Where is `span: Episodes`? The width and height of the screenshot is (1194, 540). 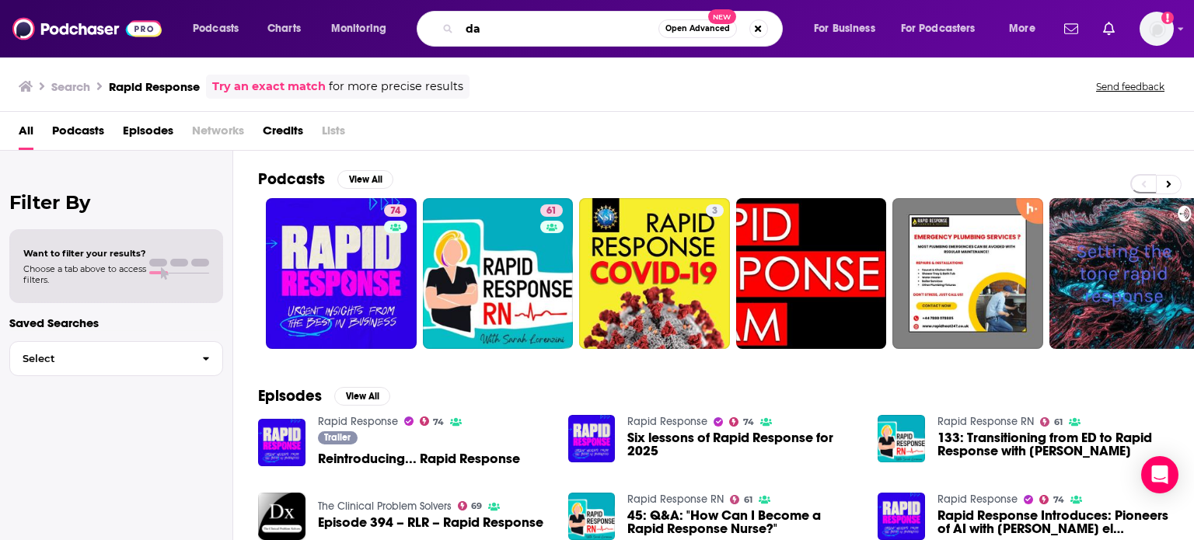
span: Episodes is located at coordinates (148, 134).